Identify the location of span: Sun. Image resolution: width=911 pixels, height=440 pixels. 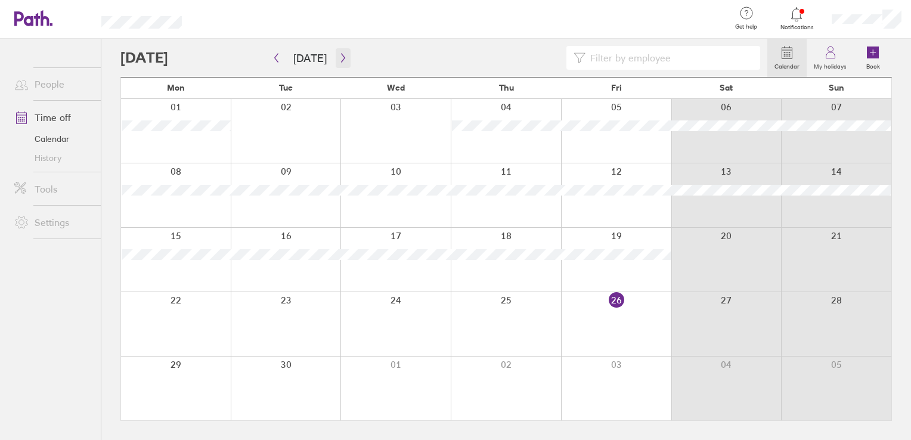
(837, 88).